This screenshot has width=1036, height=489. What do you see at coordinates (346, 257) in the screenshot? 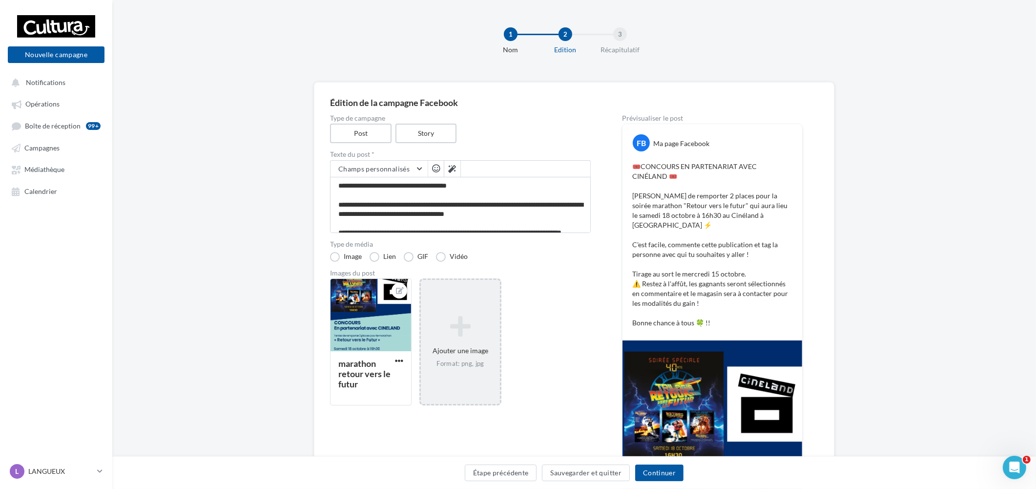
I see `label: Image` at bounding box center [346, 257].